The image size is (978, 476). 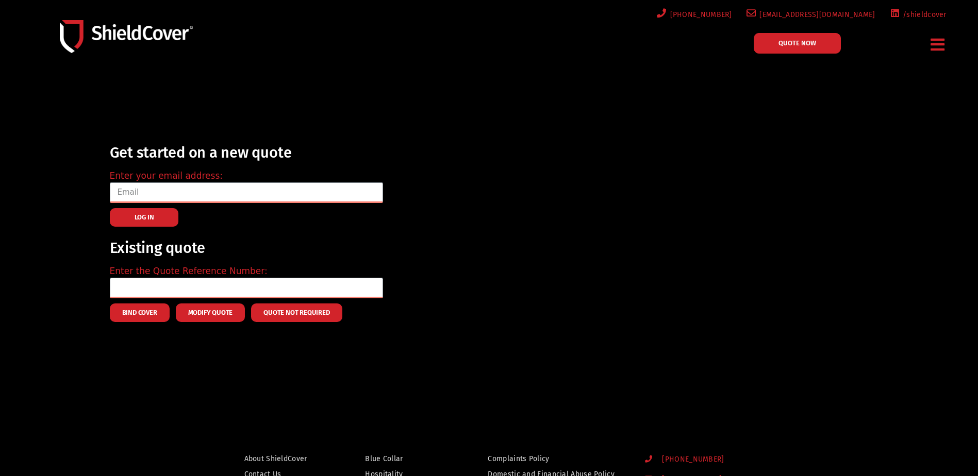 I want to click on h2: Get started on a new quote, so click(x=246, y=153).